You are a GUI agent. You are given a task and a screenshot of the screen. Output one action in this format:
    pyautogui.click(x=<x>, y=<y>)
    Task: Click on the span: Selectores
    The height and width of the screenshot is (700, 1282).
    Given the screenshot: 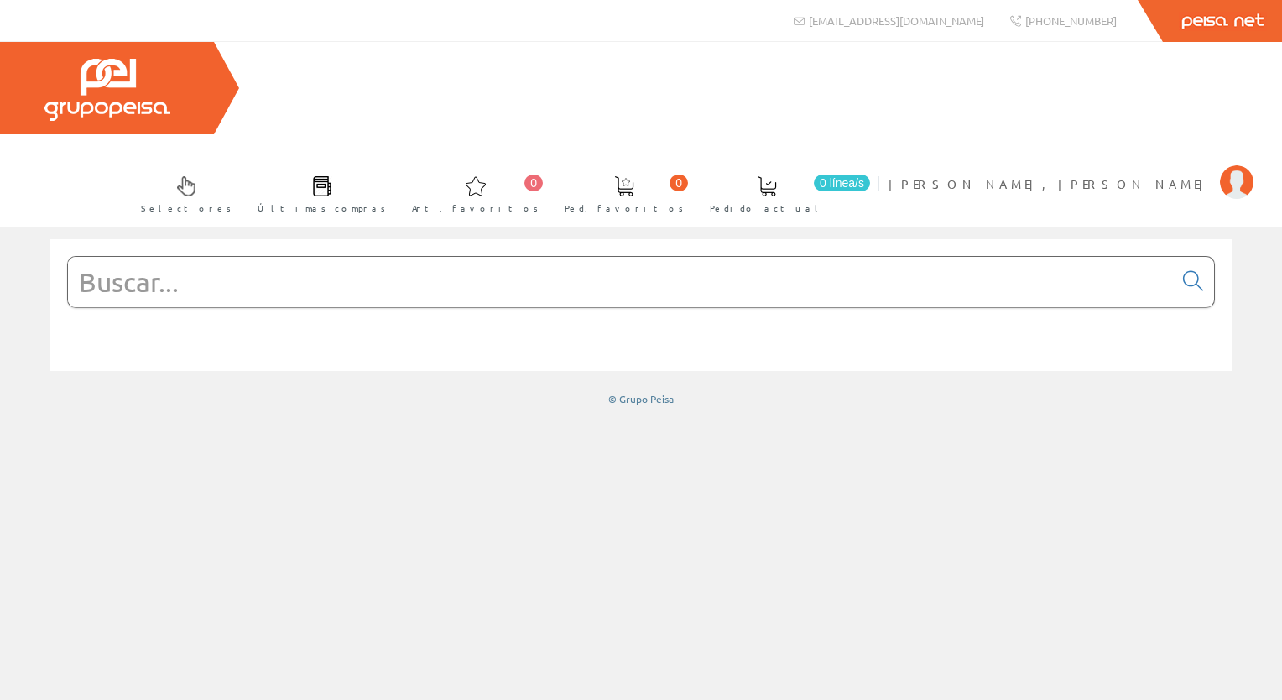 What is the action you would take?
    pyautogui.click(x=186, y=208)
    